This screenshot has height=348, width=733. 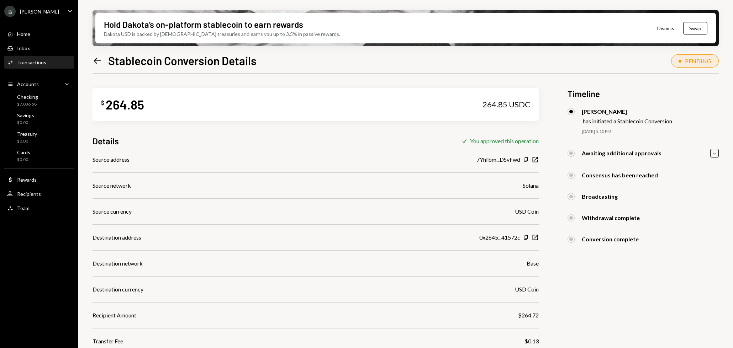 I want to click on div: has initiated a Stablecoin Conversion, so click(x=627, y=121).